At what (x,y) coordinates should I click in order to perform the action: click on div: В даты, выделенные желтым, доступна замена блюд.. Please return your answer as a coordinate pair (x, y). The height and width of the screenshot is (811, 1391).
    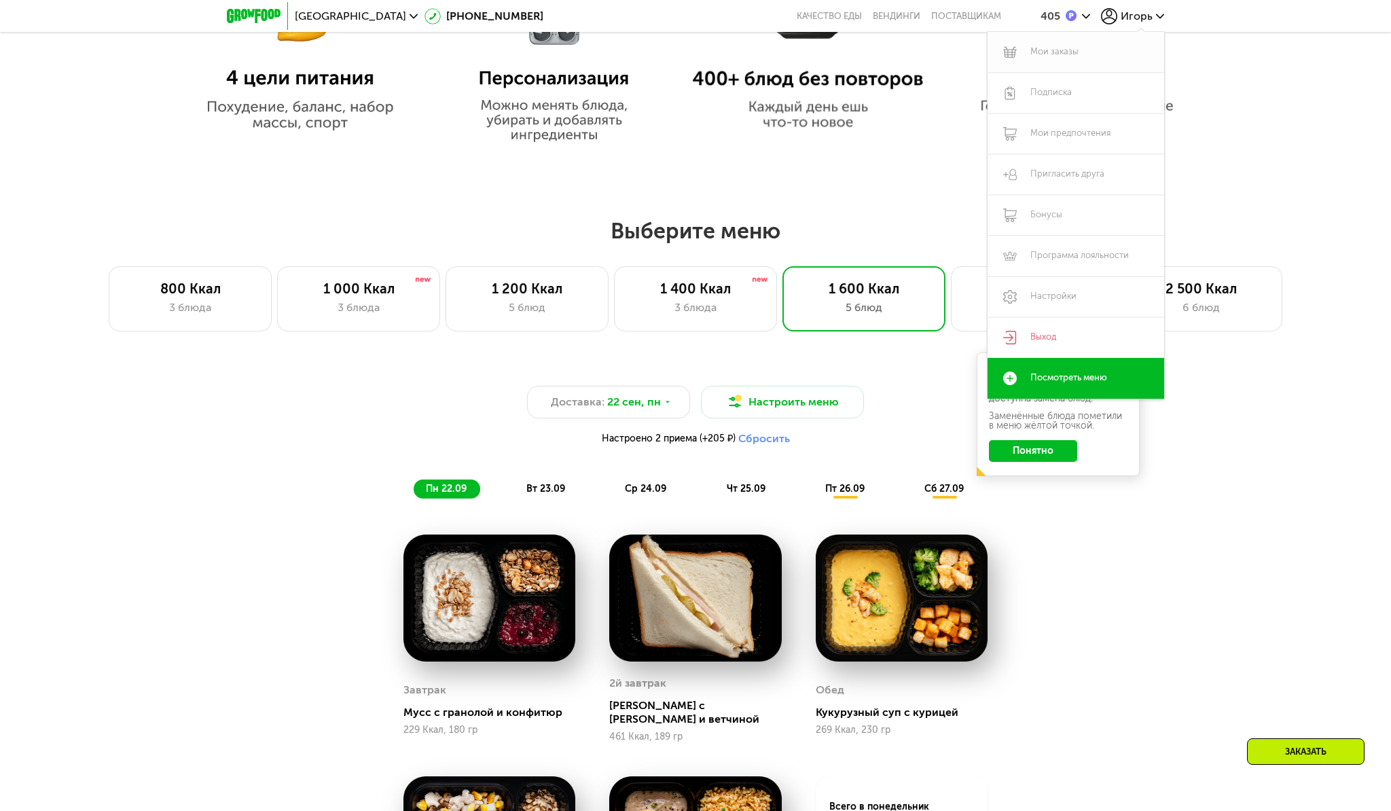
    Looking at the image, I should click on (1058, 394).